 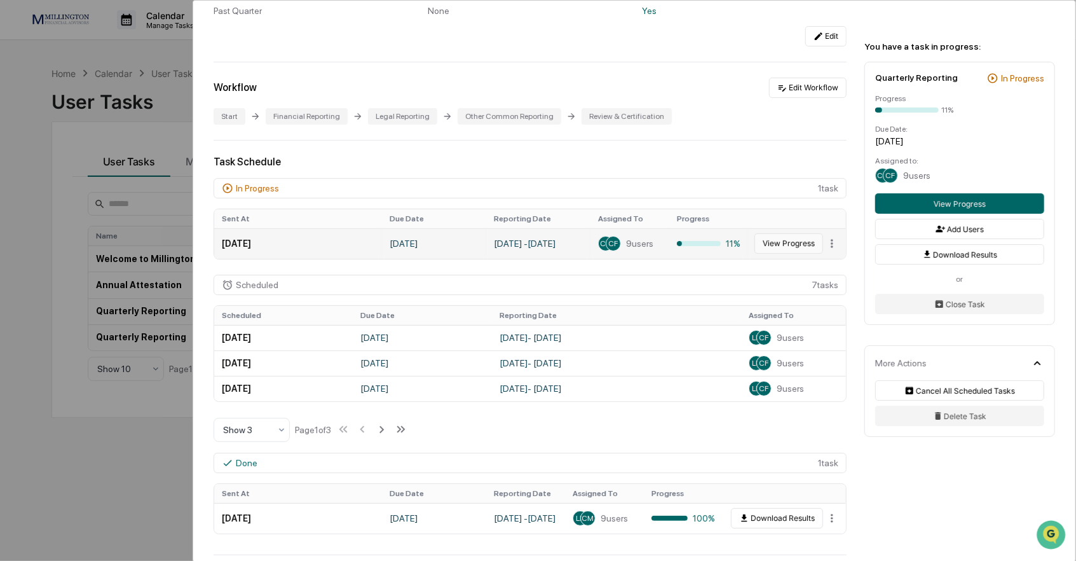 What do you see at coordinates (529, 11) in the screenshot?
I see `div: None` at bounding box center [529, 11].